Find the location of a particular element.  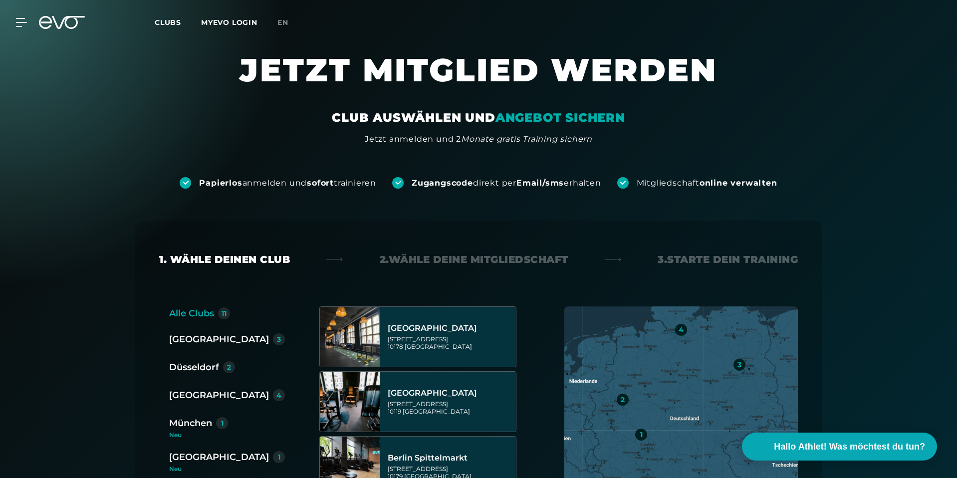

strong: online verwalten is located at coordinates (739, 183).